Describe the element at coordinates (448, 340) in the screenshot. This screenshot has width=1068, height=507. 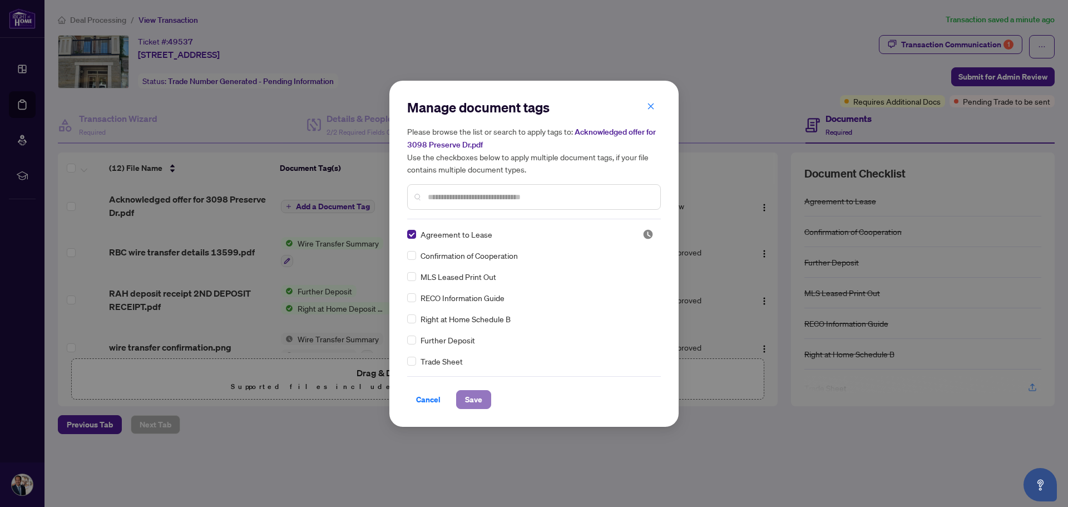
I see `span: Further Deposit` at that location.